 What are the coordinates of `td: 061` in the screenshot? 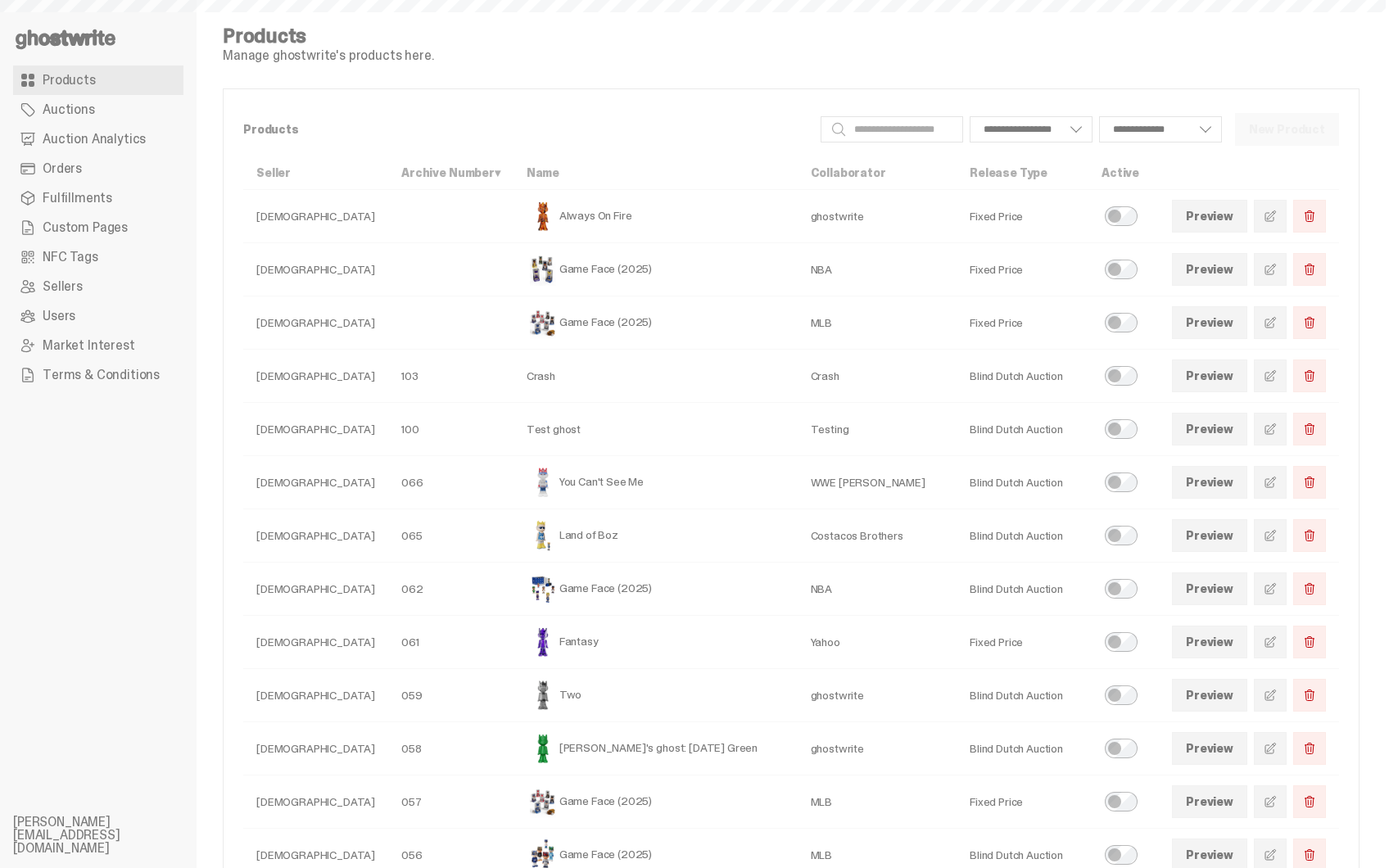 It's located at (450, 642).